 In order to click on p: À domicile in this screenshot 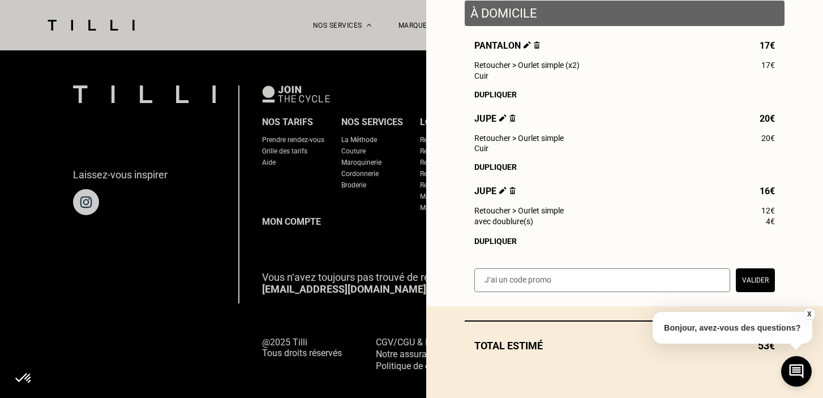, I will do `click(624, 13)`.